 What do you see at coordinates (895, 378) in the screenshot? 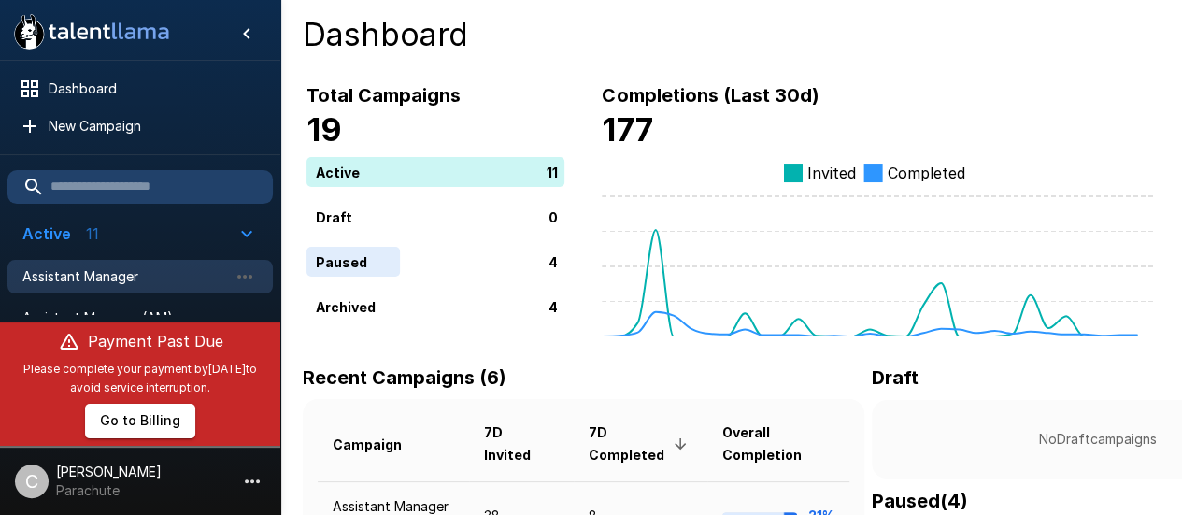
I see `b: Draft` at bounding box center [895, 378].